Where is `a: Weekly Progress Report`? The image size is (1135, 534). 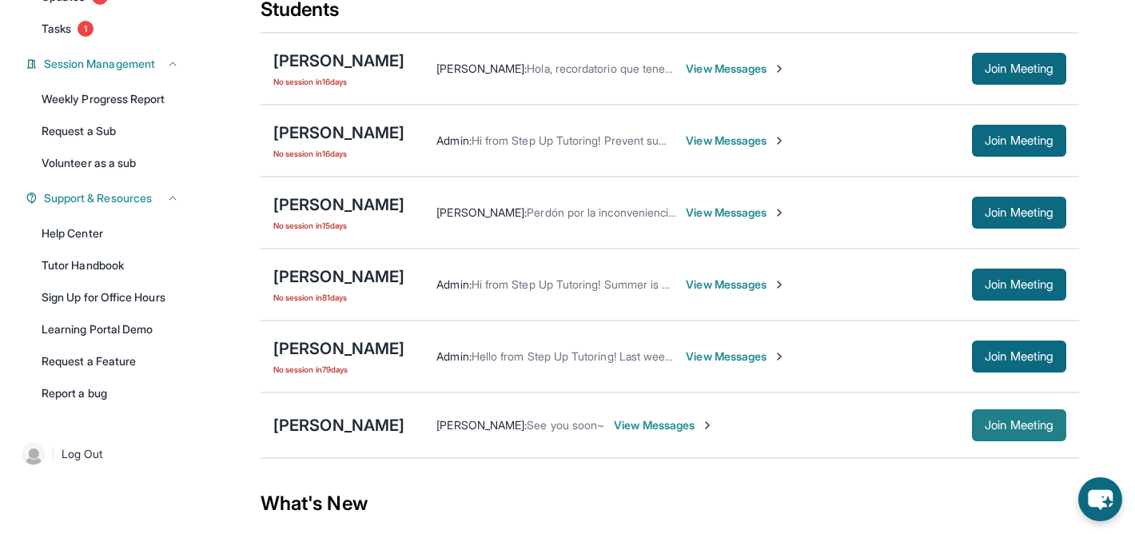 a: Weekly Progress Report is located at coordinates (110, 99).